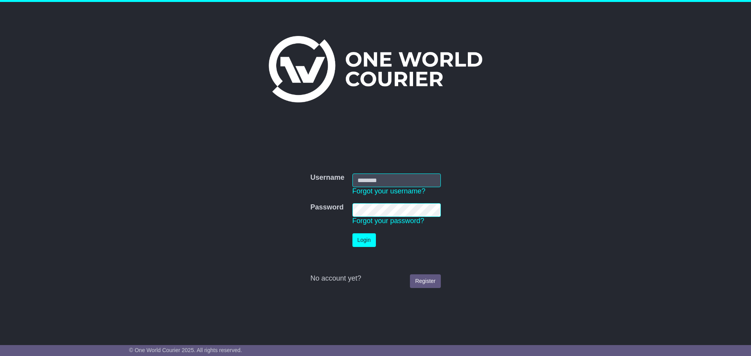 Image resolution: width=751 pixels, height=356 pixels. I want to click on a: Register, so click(425, 281).